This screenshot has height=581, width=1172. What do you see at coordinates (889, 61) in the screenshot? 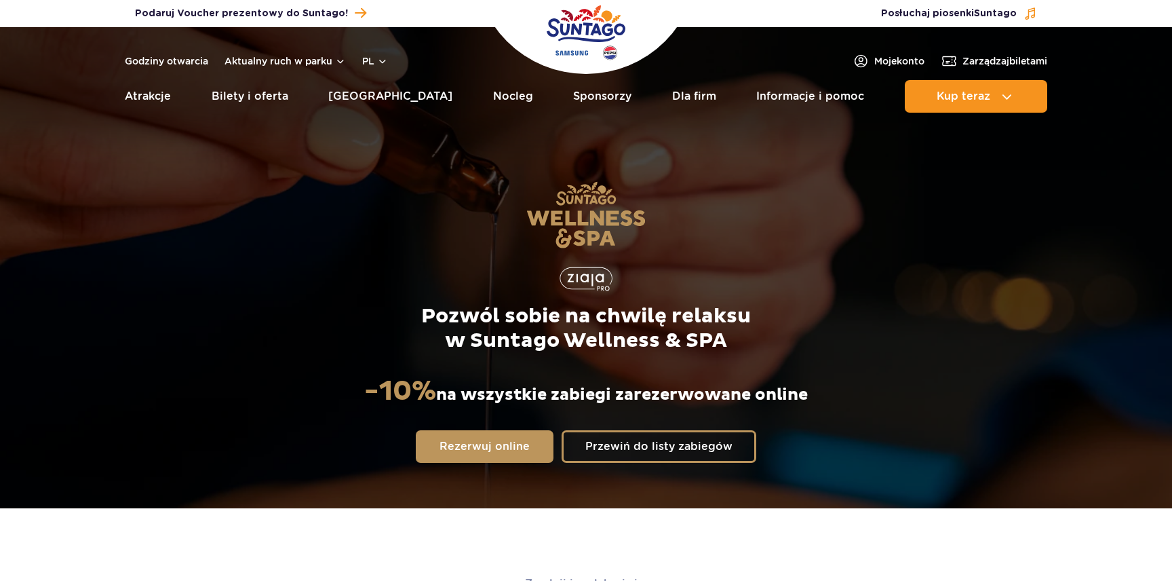
I see `a: Mojekonto` at bounding box center [889, 61].